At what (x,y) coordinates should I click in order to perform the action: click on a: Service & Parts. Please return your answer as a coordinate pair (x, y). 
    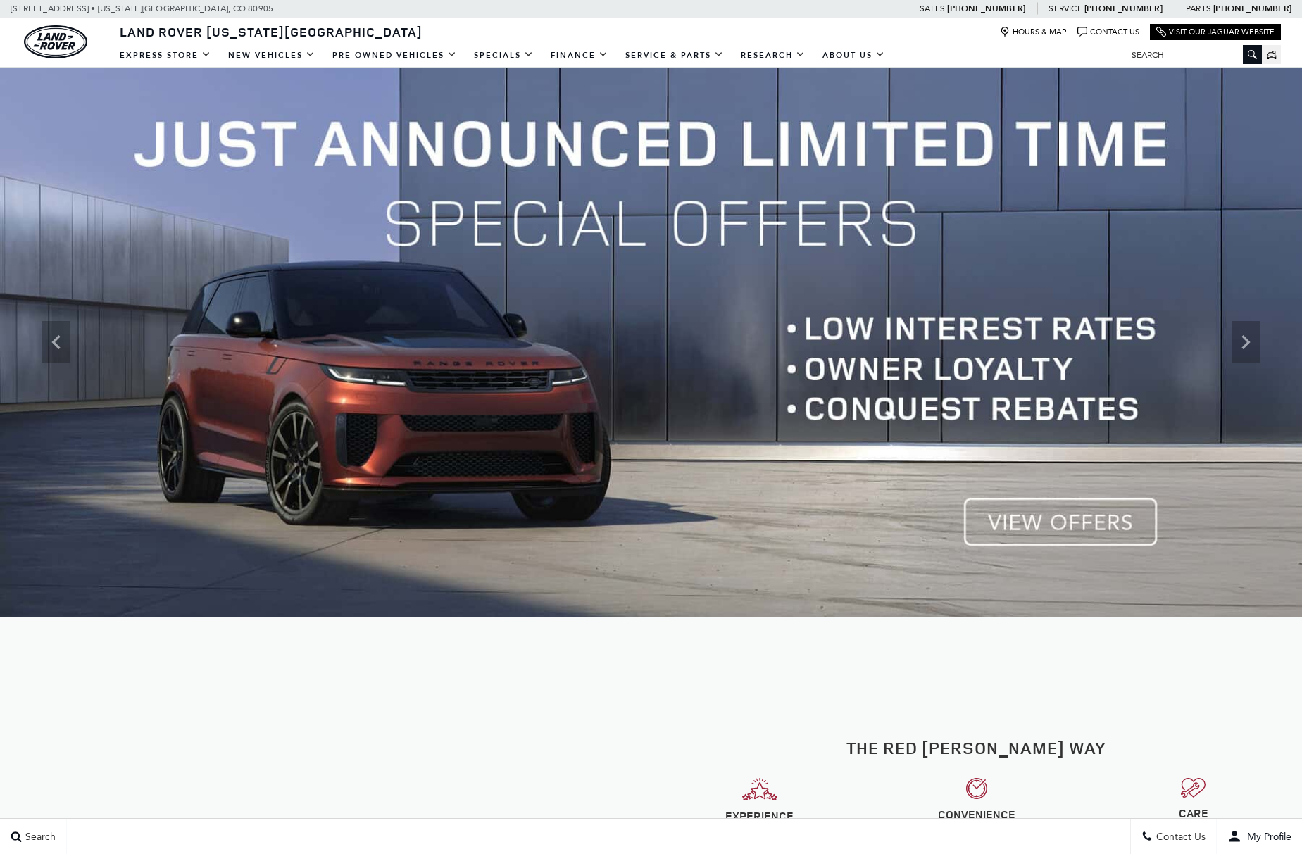
    Looking at the image, I should click on (675, 55).